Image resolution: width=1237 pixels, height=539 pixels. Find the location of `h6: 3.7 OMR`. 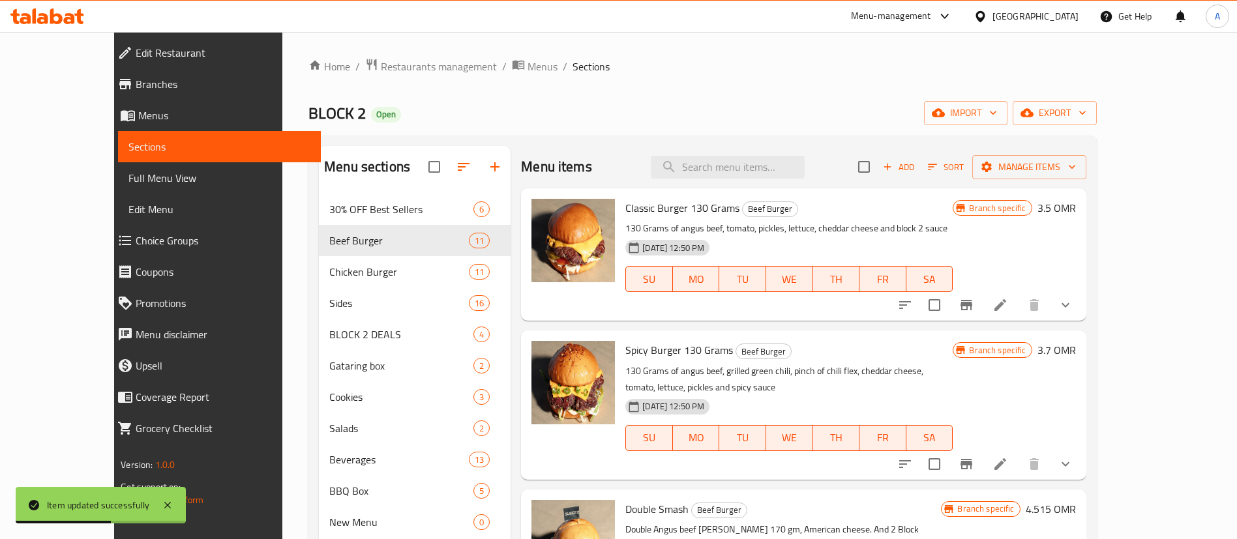

h6: 3.7 OMR is located at coordinates (1057, 350).